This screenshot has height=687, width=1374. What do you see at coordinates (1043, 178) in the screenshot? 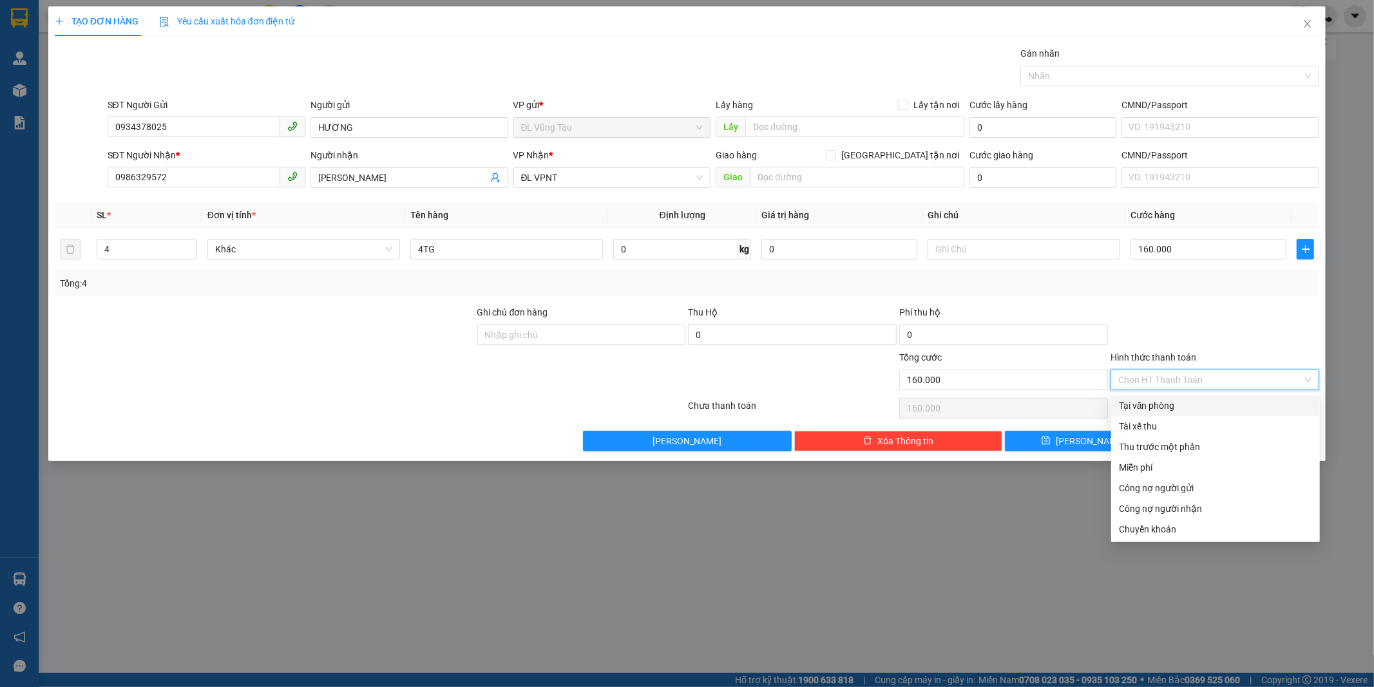
I see `input: Cước giao hàng` at bounding box center [1043, 178].